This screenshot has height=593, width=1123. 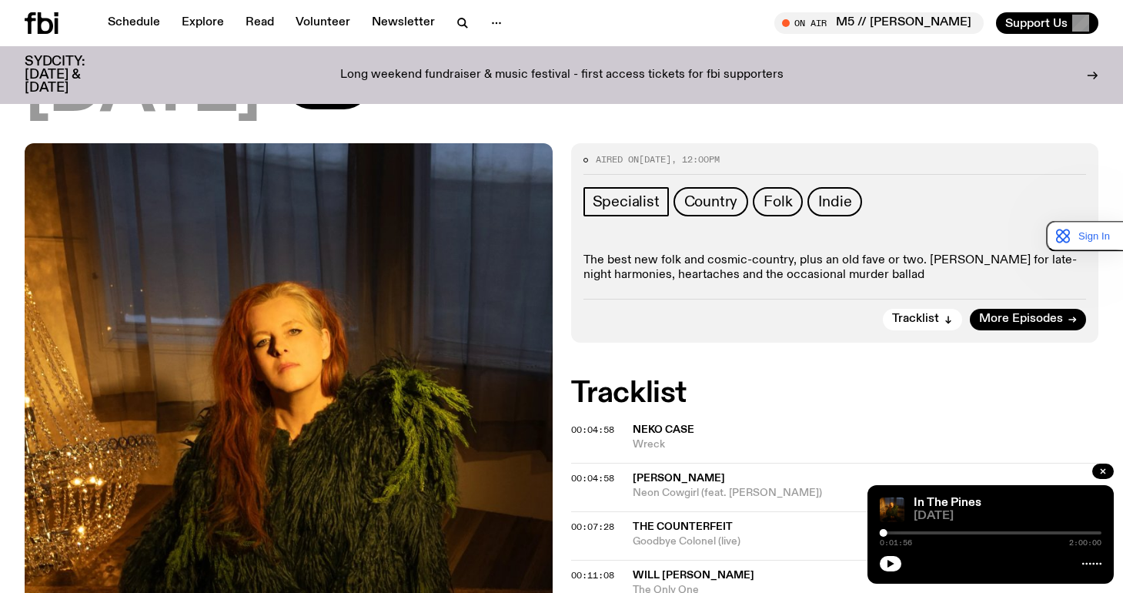 I want to click on a: Volunteer, so click(x=322, y=23).